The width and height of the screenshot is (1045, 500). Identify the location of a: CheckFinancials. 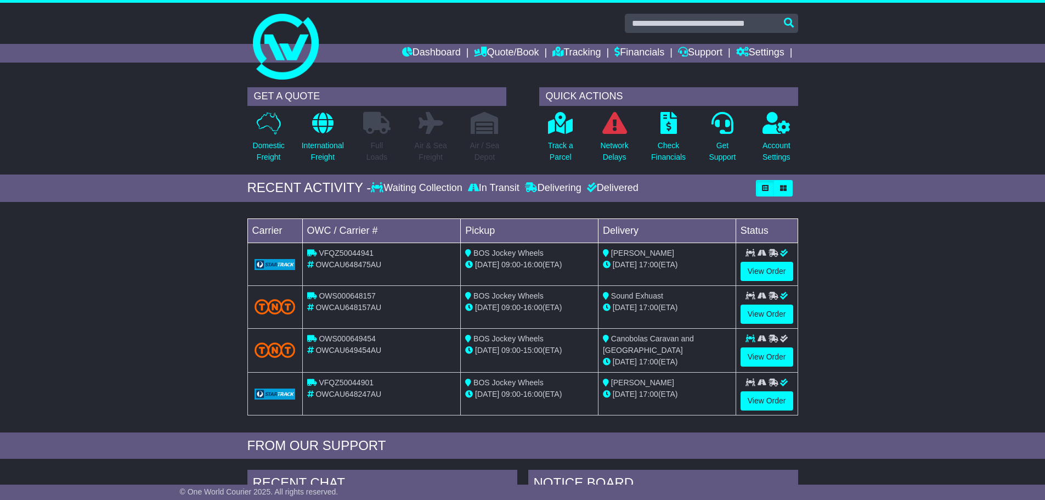
(668, 140).